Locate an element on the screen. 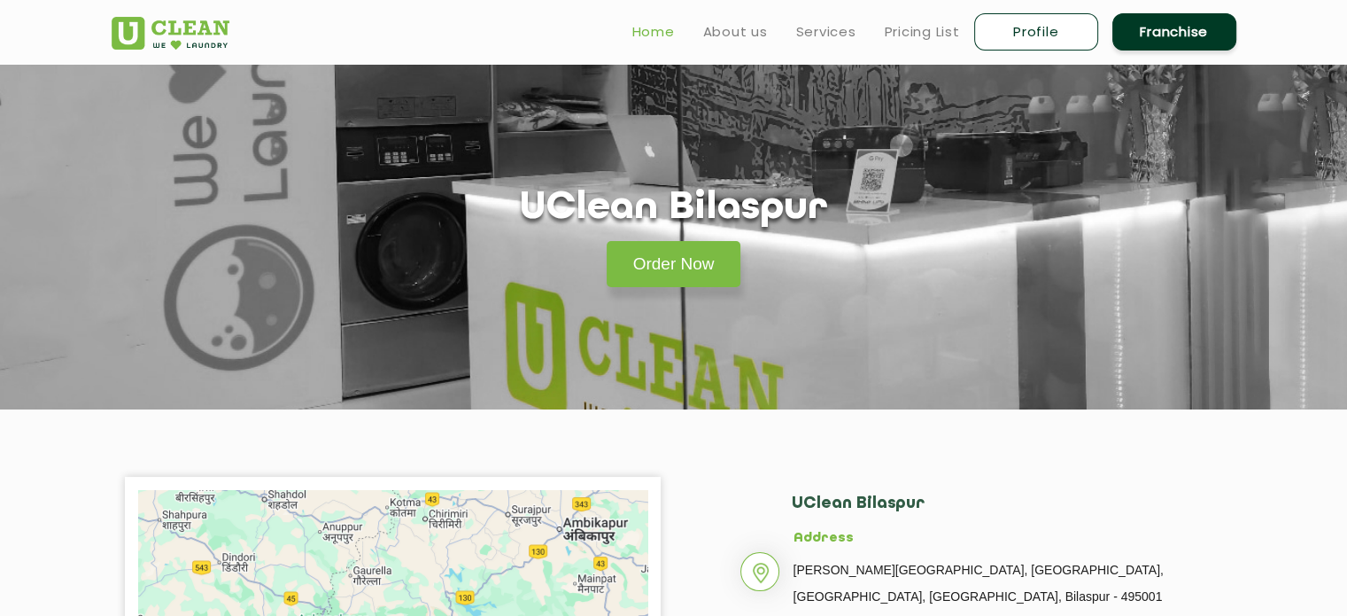  a: Services is located at coordinates (826, 32).